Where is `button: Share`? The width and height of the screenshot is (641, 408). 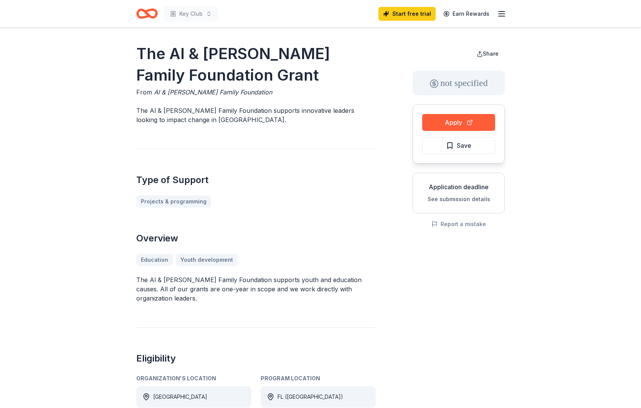
button: Share is located at coordinates (488, 54).